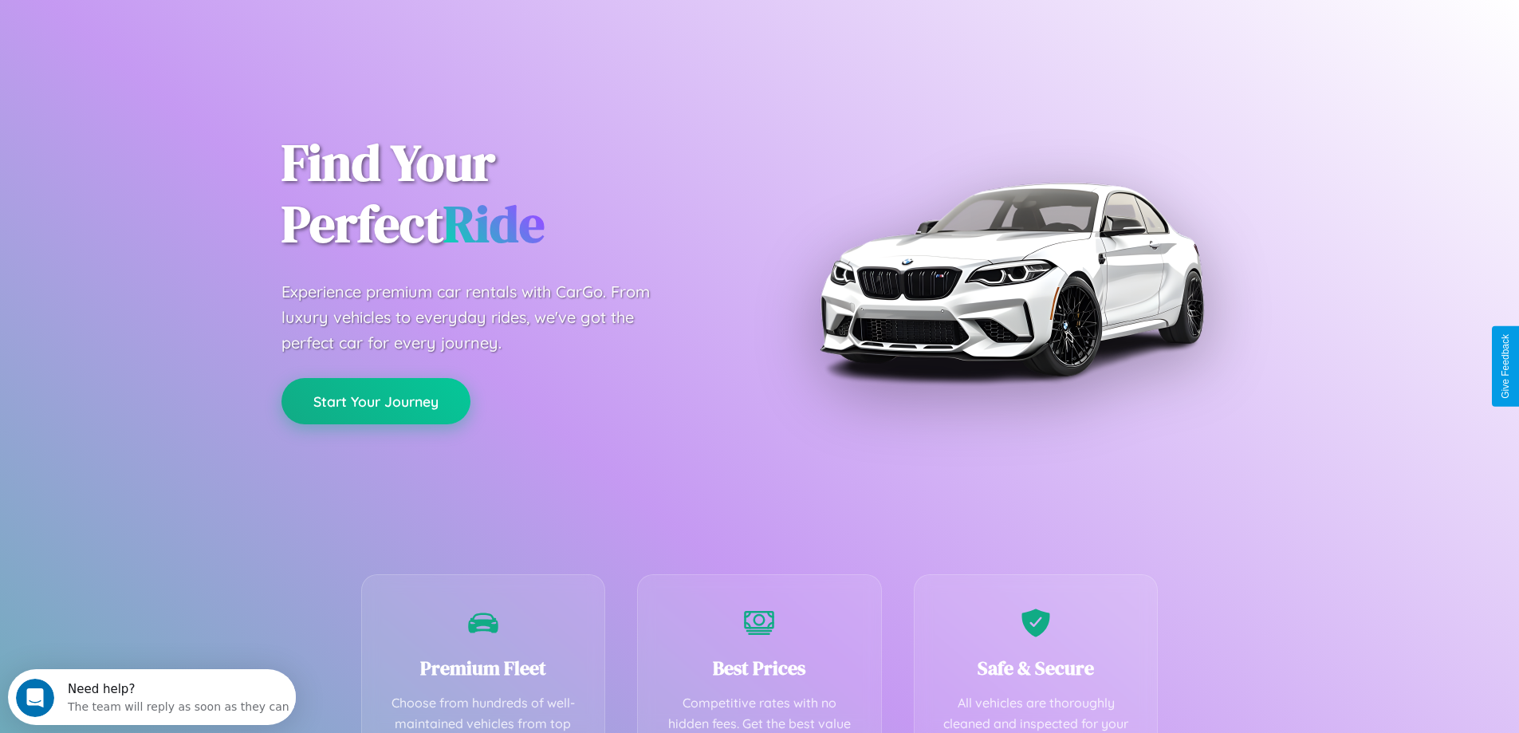  I want to click on p: Experience premium car rentals with CarGo. From luxury vehicles to everyday rides, we've got the ..., so click(481, 317).